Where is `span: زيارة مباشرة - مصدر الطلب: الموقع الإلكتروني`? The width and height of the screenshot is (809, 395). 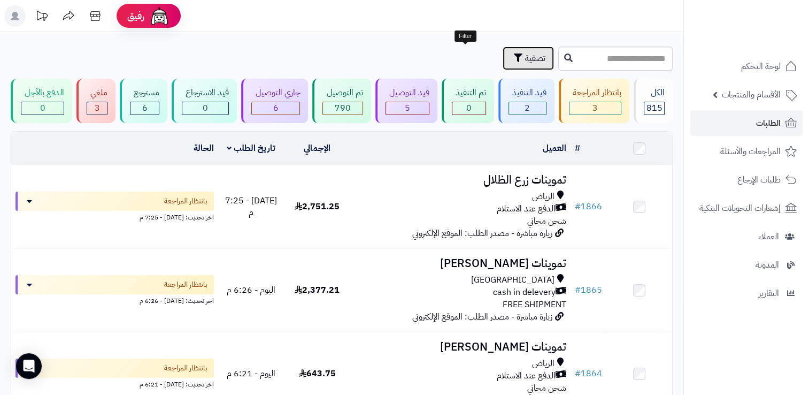 span: زيارة مباشرة - مصدر الطلب: الموقع الإلكتروني is located at coordinates (482, 317).